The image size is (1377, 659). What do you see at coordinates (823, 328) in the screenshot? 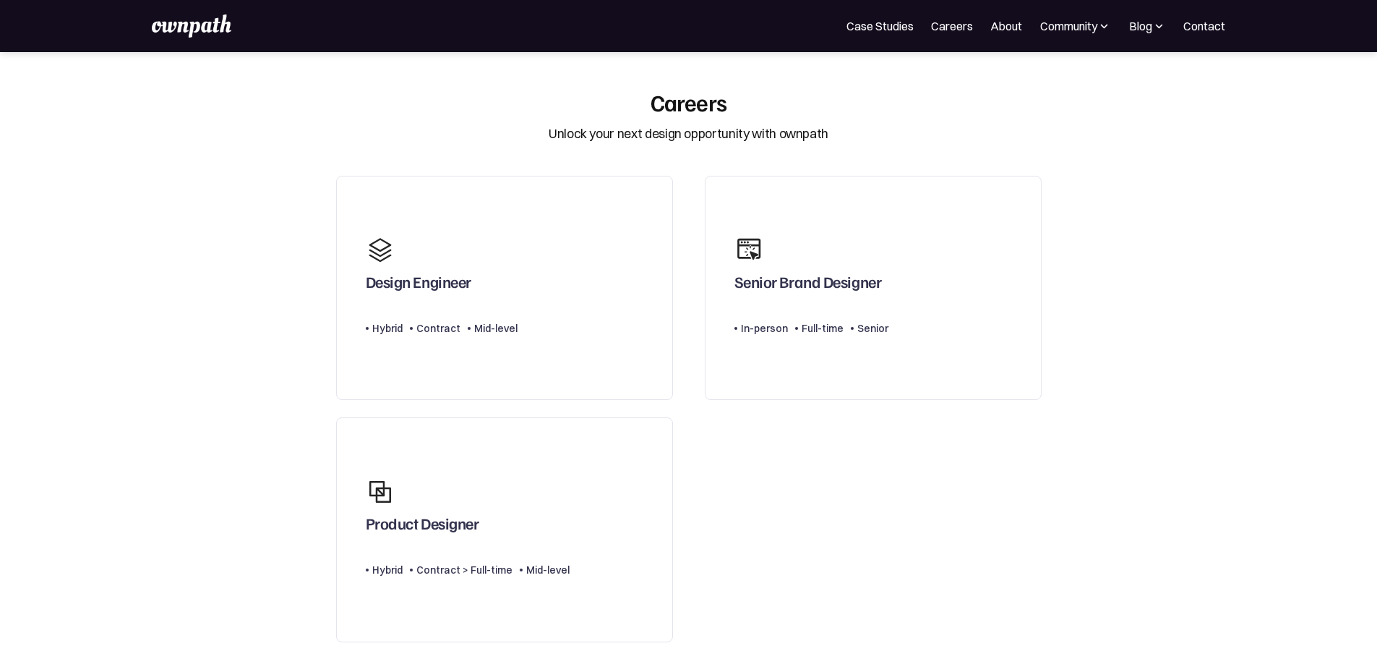
I see `div: Full-time` at bounding box center [823, 328].